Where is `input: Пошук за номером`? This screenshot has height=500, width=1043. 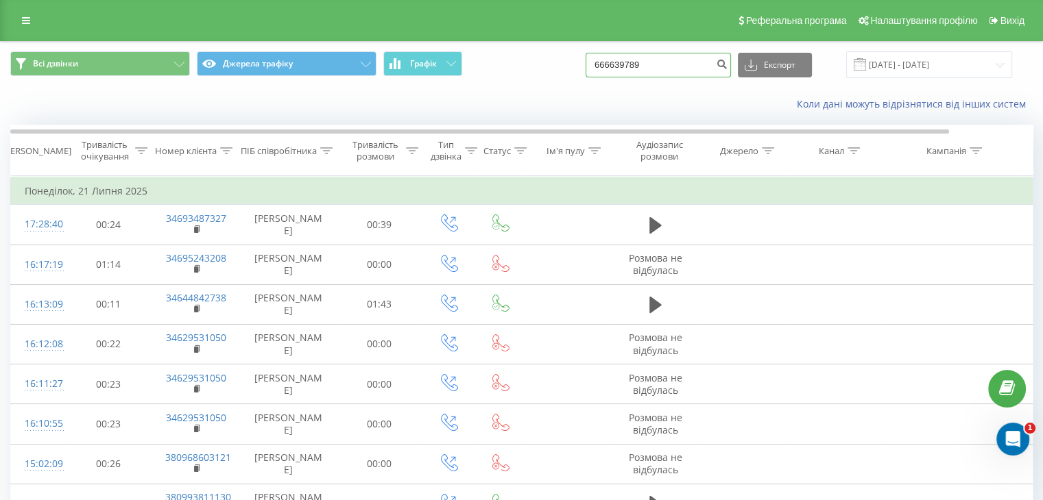
input: Пошук за номером is located at coordinates (658, 65).